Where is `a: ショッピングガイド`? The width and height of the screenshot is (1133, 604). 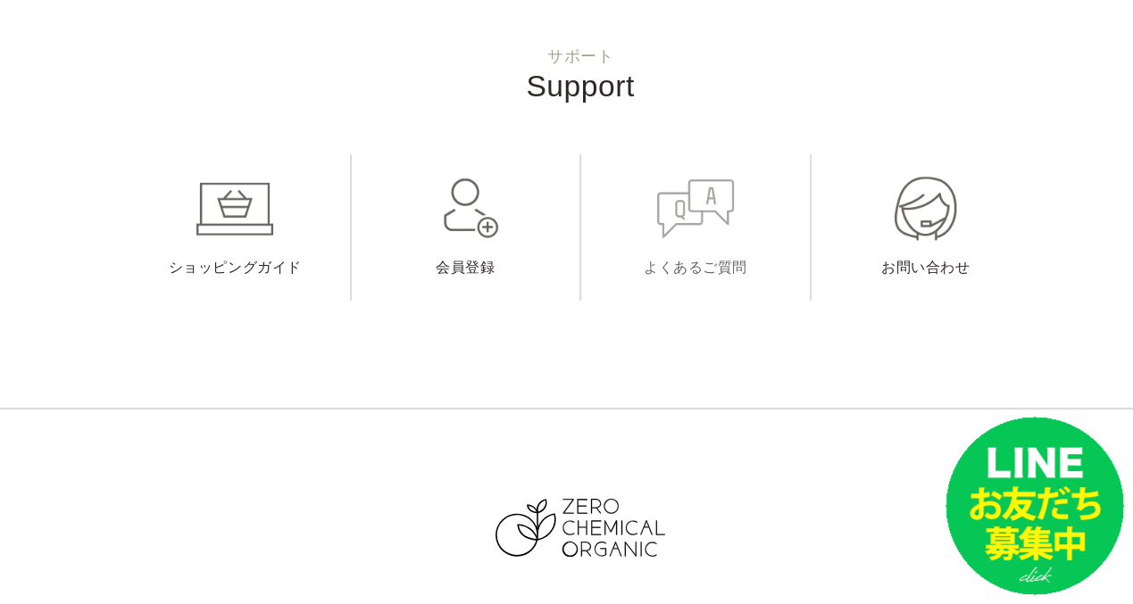 a: ショッピングガイド is located at coordinates (235, 228).